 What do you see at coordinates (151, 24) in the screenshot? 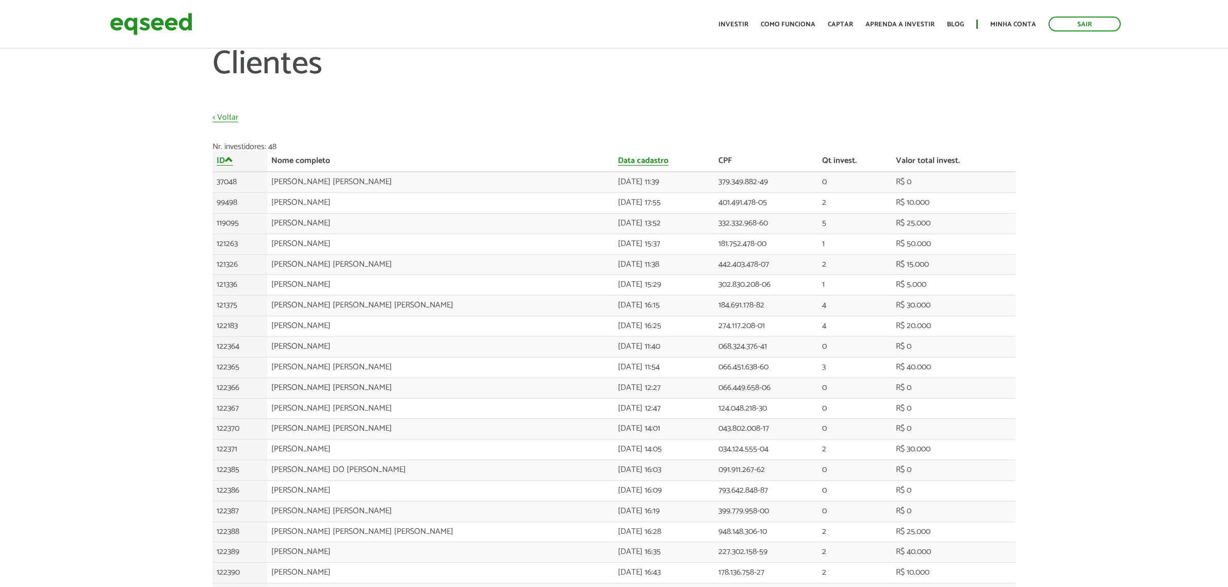
I see `img: EqSeed` at bounding box center [151, 24].